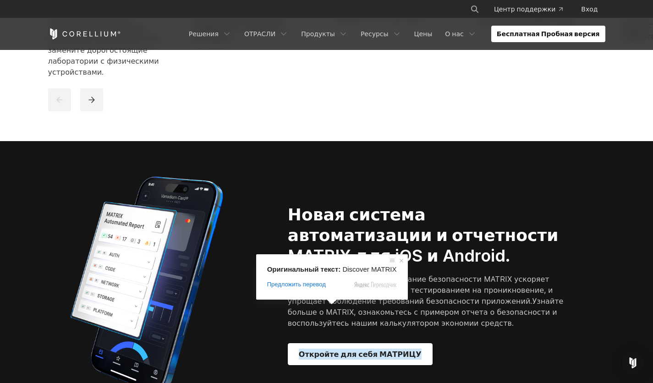 The width and height of the screenshot is (653, 383). I want to click on button: Далее, so click(92, 100).